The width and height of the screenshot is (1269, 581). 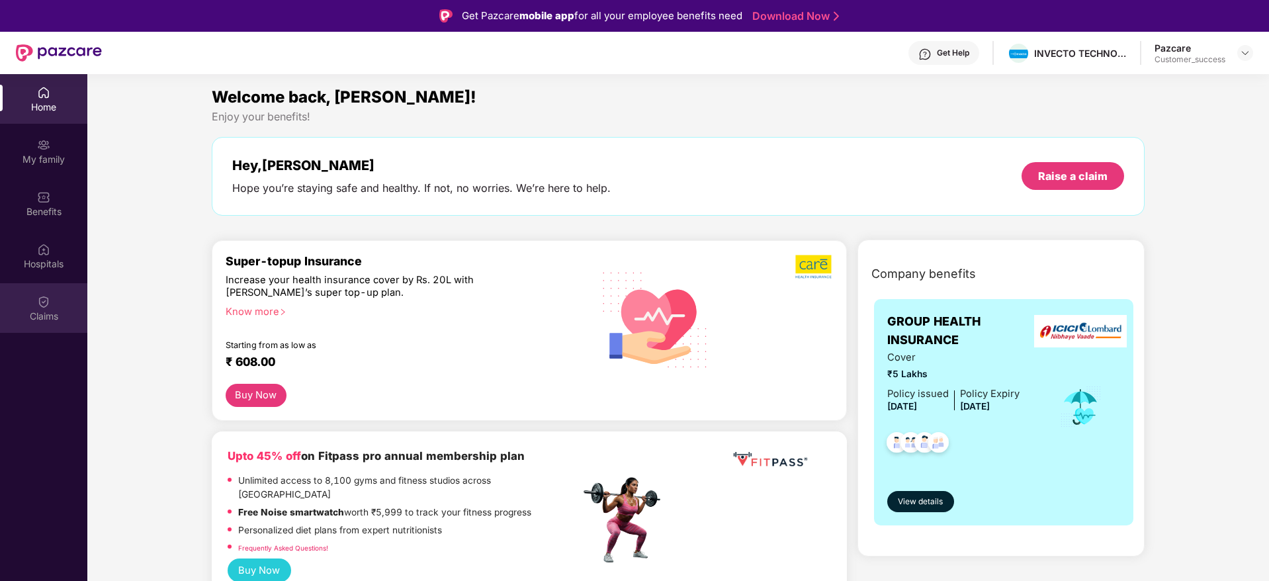 What do you see at coordinates (626, 520) in the screenshot?
I see `img: fpp.png` at bounding box center [626, 520].